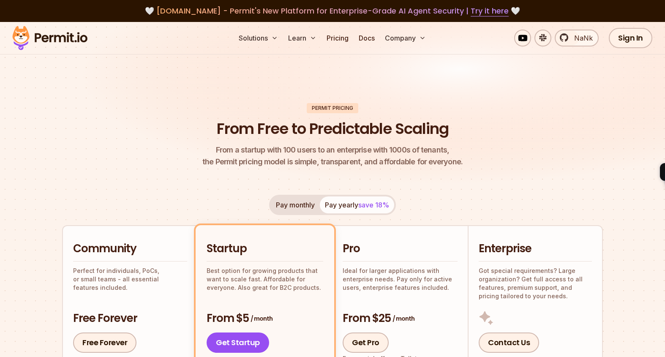  I want to click on button: Solutions, so click(258, 38).